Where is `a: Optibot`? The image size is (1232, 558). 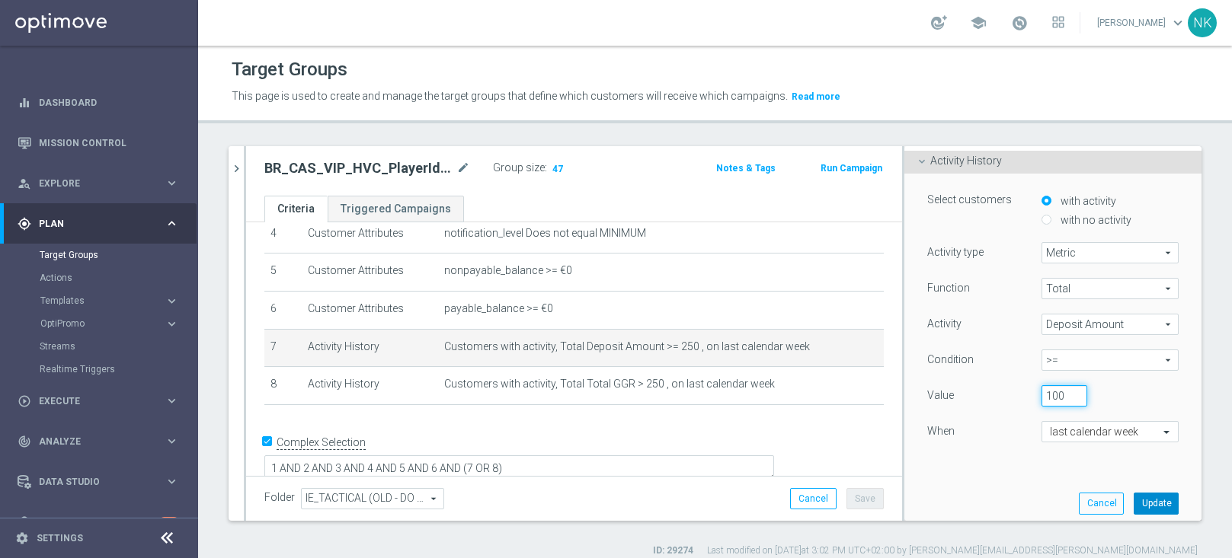 a: Optibot is located at coordinates (99, 522).